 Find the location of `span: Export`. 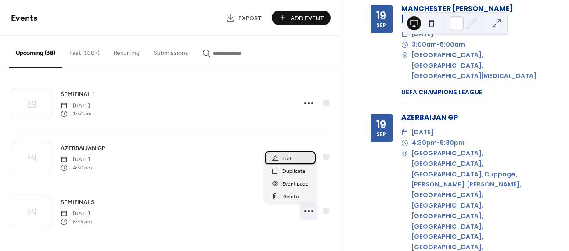

span: Export is located at coordinates (250, 18).